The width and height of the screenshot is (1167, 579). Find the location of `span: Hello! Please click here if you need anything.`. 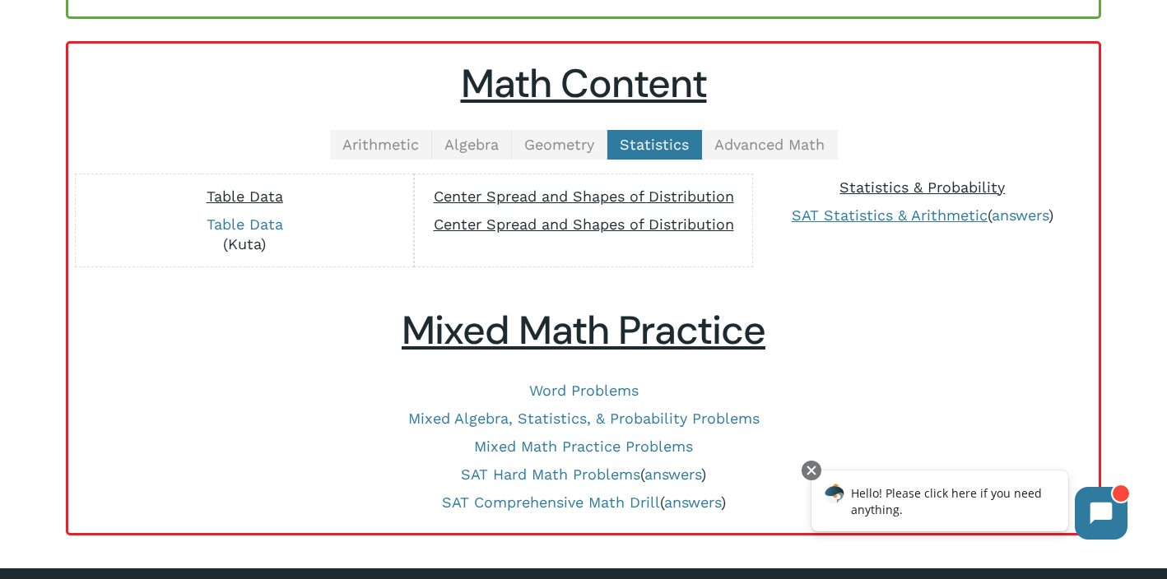

span: Hello! Please click here if you need anything. is located at coordinates (152, 44).